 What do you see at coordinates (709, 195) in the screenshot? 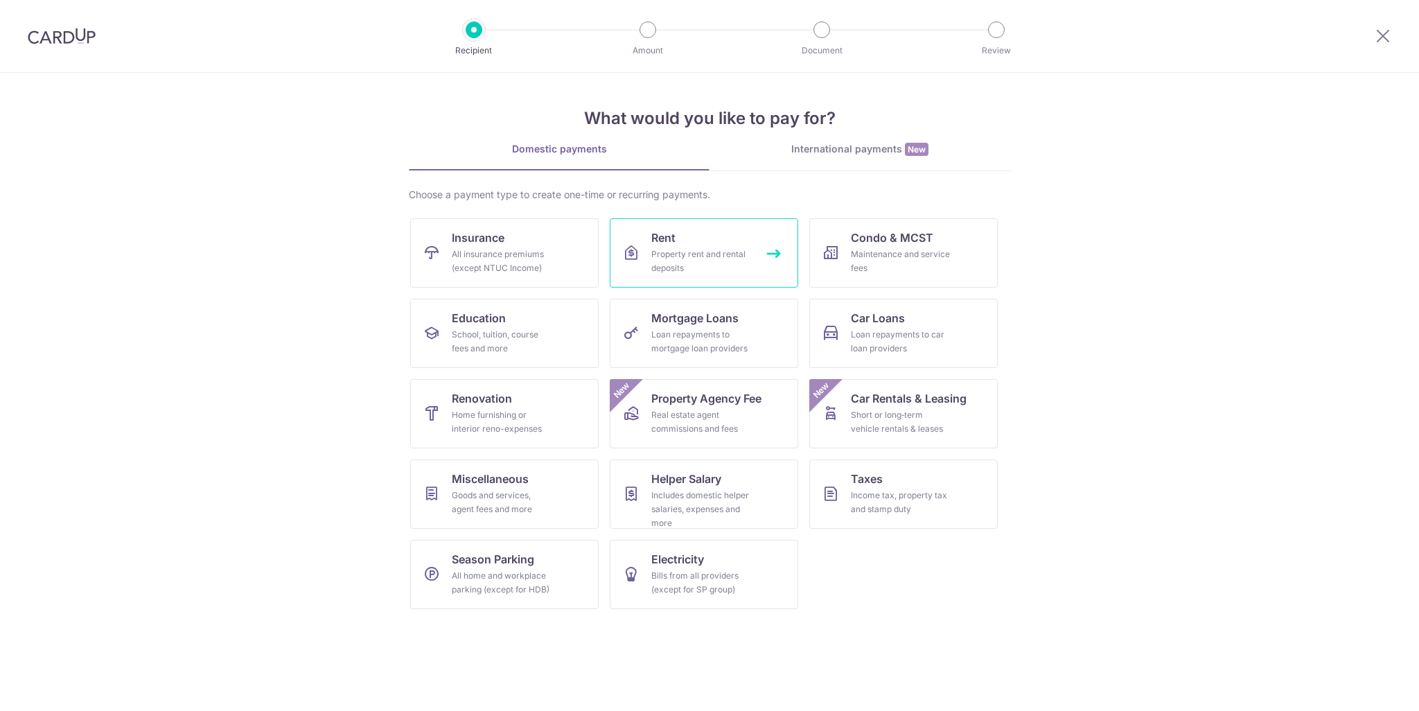
I see `div: Choose a payment type to create one-time or recurring payments.` at bounding box center [709, 195].